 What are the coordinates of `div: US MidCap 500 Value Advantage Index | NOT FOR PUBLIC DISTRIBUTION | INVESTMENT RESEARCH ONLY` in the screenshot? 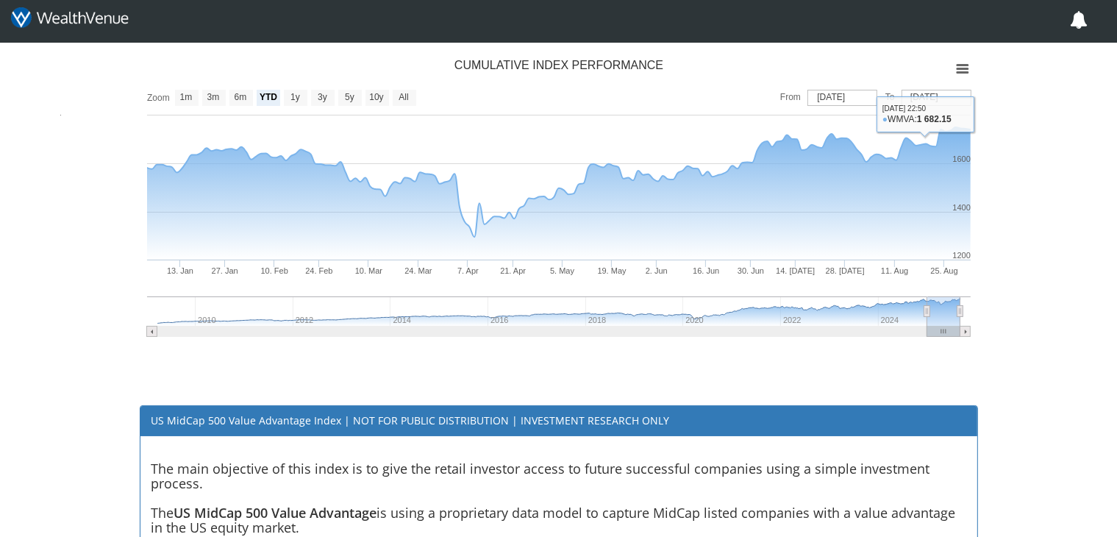 It's located at (559, 421).